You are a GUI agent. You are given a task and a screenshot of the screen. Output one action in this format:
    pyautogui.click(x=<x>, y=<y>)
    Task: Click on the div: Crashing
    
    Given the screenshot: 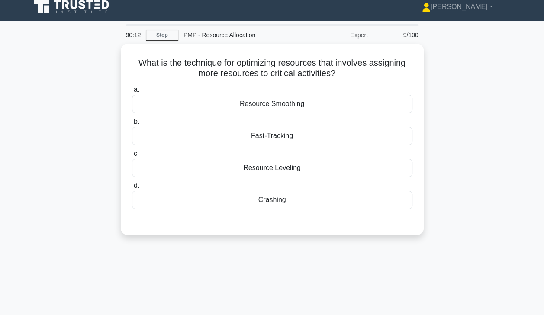 What is the action you would take?
    pyautogui.click(x=272, y=200)
    